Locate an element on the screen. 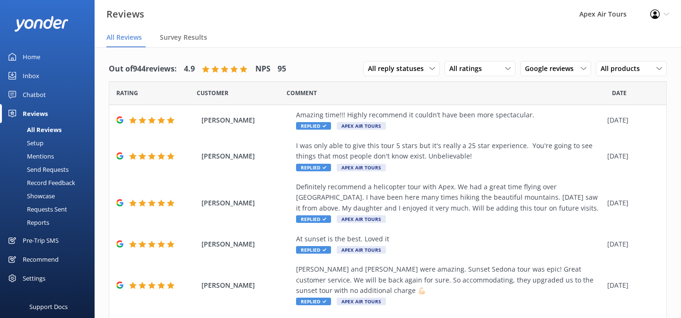 This screenshot has height=318, width=681. div: Mentions is located at coordinates (30, 156).